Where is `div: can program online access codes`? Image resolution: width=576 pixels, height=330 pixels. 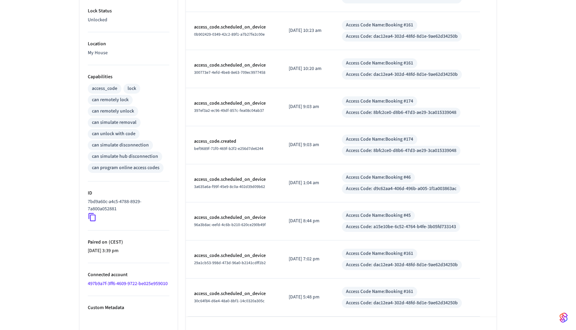
div: can program online access codes is located at coordinates (126, 168).